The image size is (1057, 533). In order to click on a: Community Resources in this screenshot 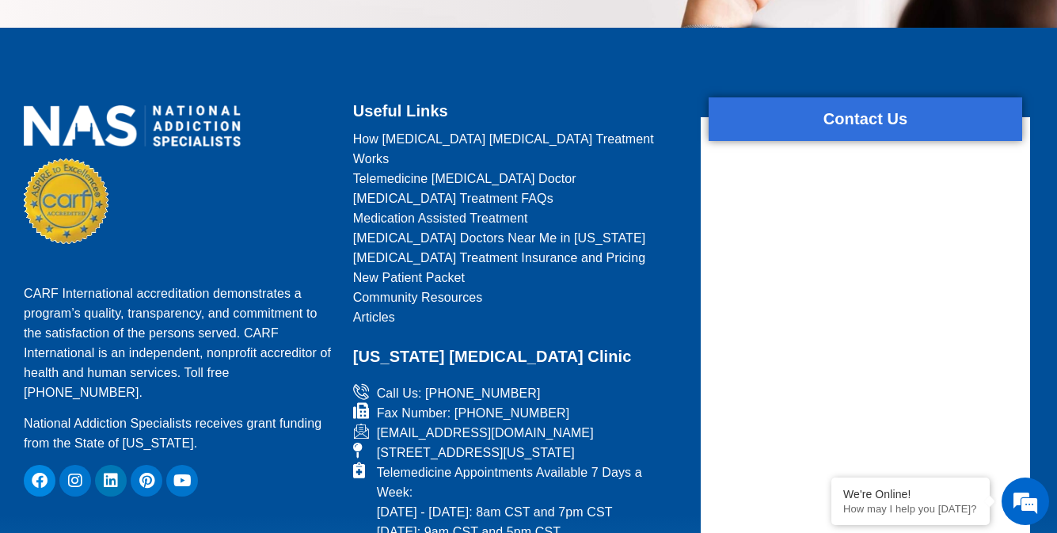, I will do `click(517, 297)`.